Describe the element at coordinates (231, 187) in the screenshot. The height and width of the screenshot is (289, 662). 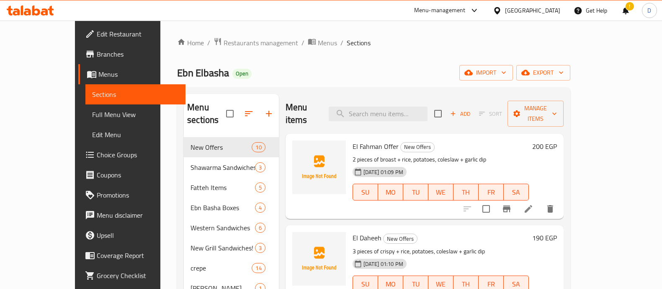
I see `div: Fatteh Items5` at that location.